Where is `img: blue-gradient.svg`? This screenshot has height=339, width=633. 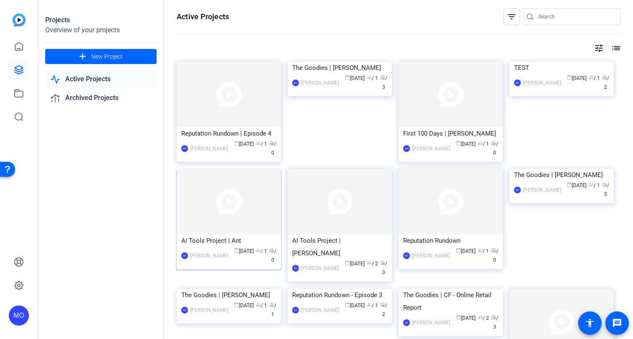 img: blue-gradient.svg is located at coordinates (19, 20).